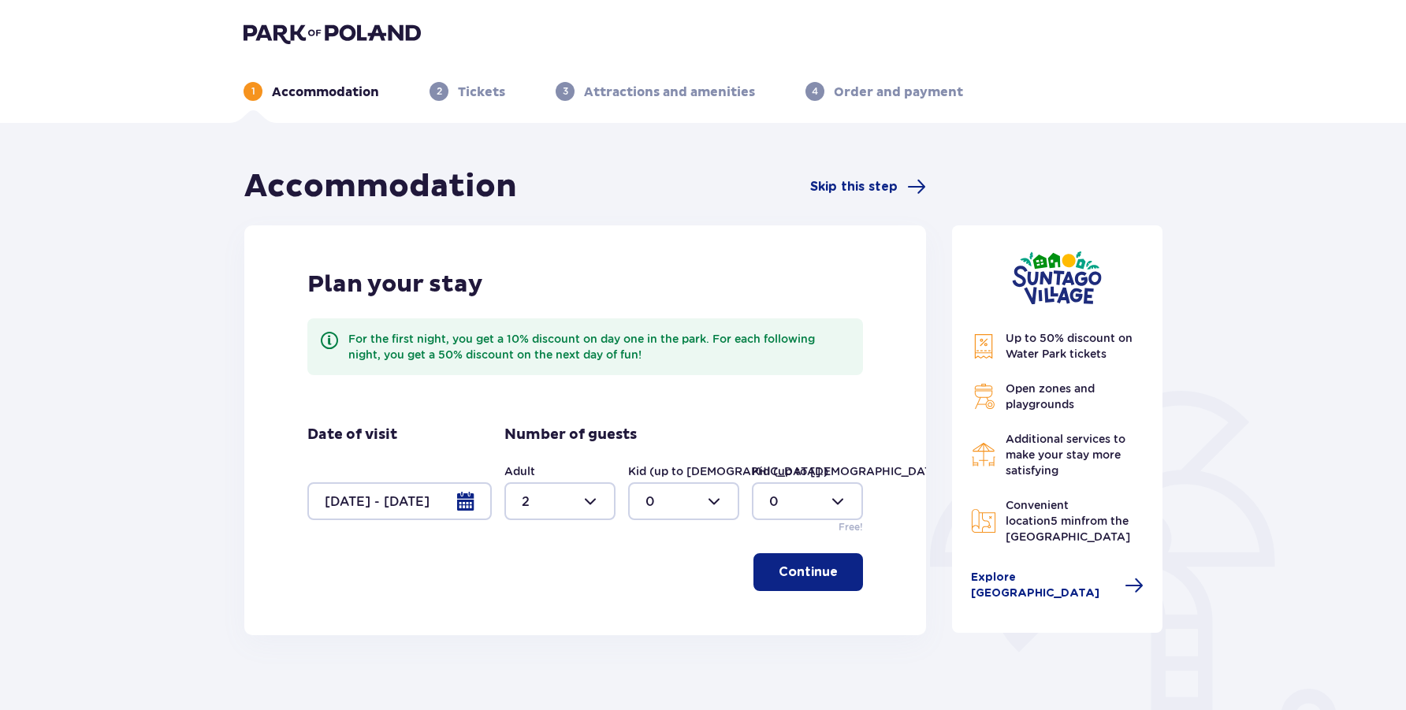 The width and height of the screenshot is (1406, 710). Describe the element at coordinates (519, 471) in the screenshot. I see `label: Adult` at that location.